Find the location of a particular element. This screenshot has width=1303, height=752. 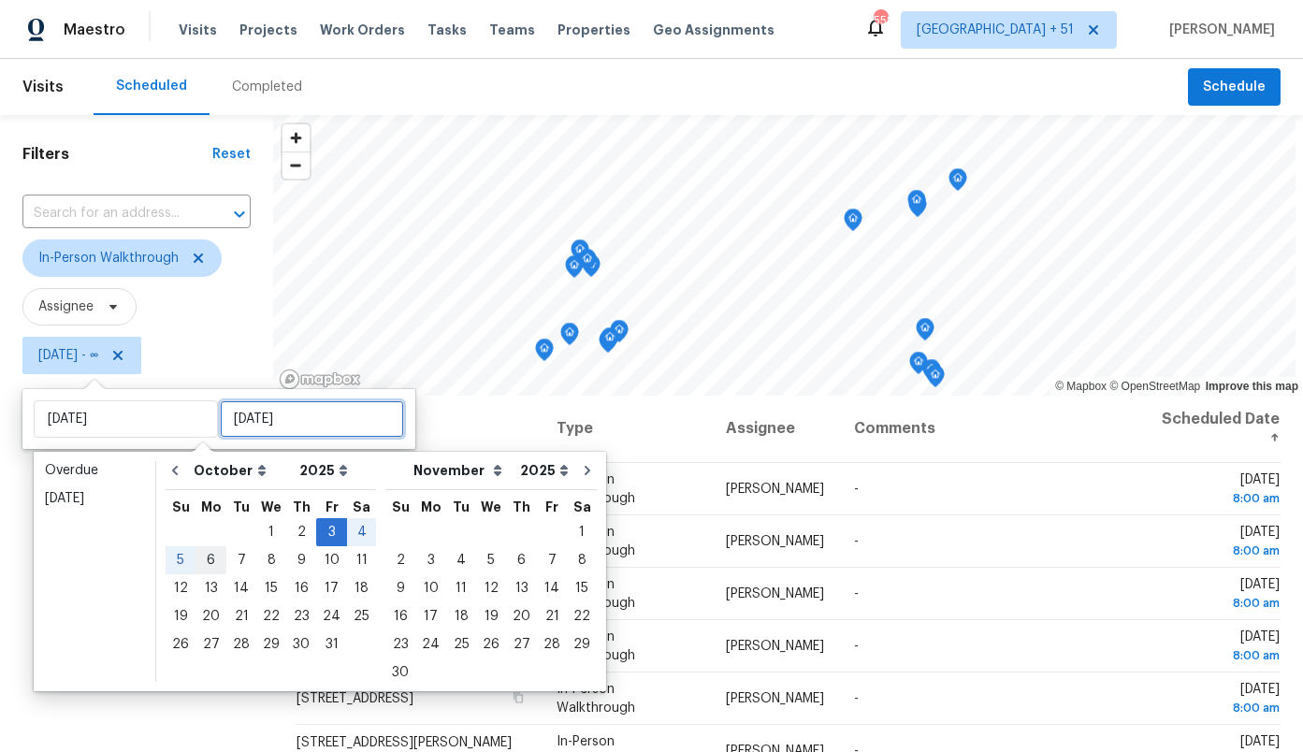

div: 4 is located at coordinates (461, 560).